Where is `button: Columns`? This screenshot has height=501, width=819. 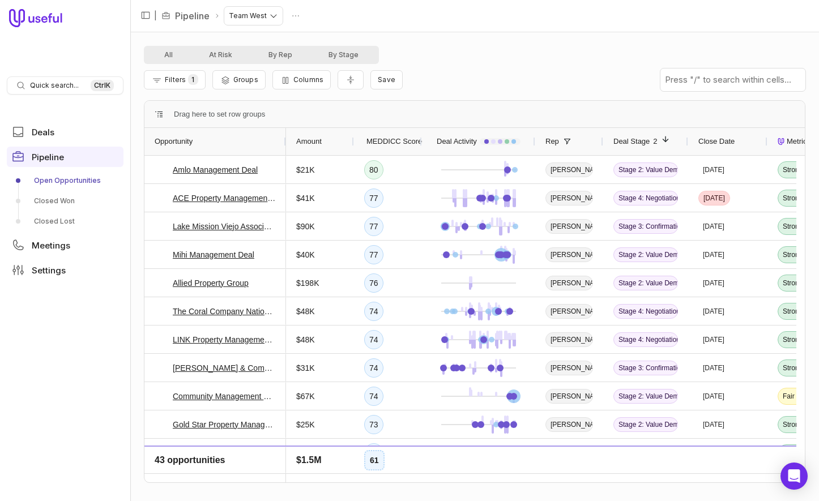
button: Columns is located at coordinates (301, 80).